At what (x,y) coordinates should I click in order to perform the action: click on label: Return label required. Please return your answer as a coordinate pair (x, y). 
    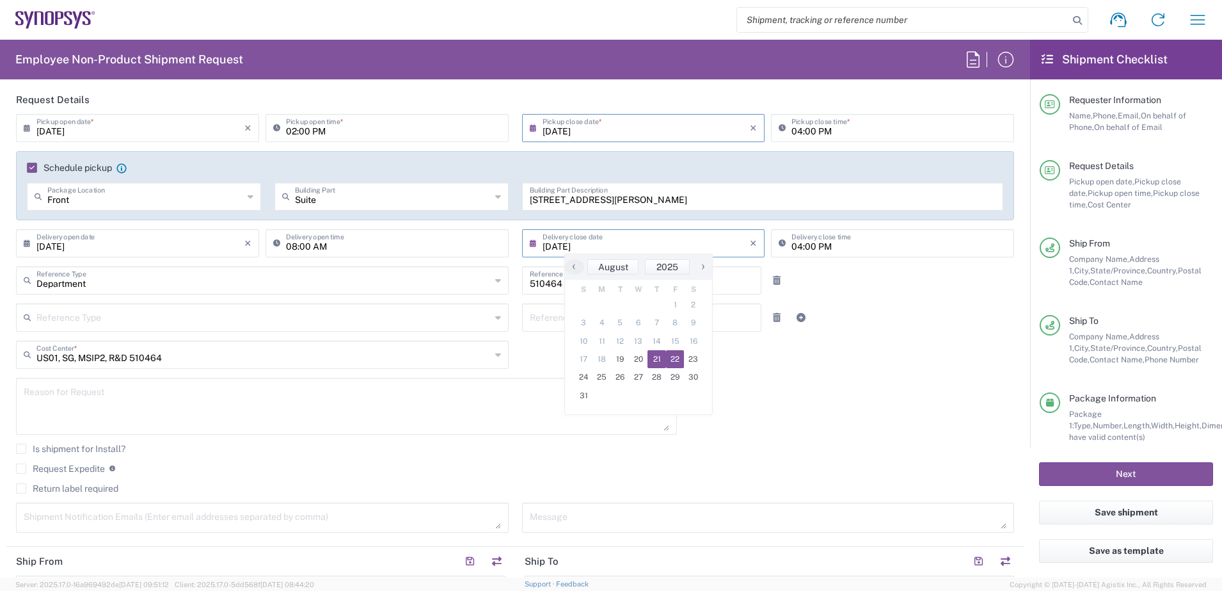
    Looking at the image, I should click on (67, 488).